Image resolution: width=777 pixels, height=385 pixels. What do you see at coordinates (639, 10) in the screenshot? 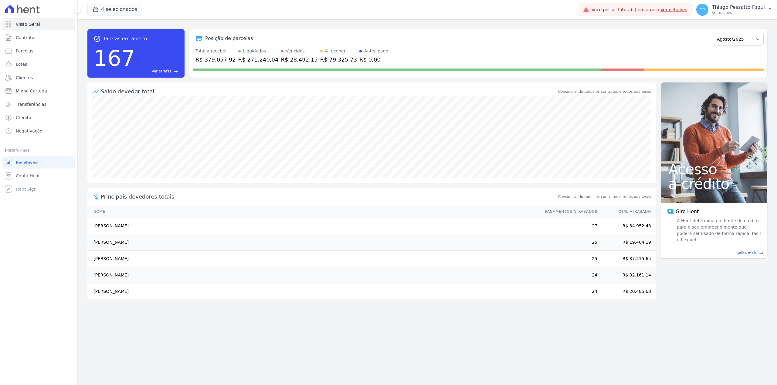
I see `span: Você possui fatura(s) em atraso.` at bounding box center [639, 10].